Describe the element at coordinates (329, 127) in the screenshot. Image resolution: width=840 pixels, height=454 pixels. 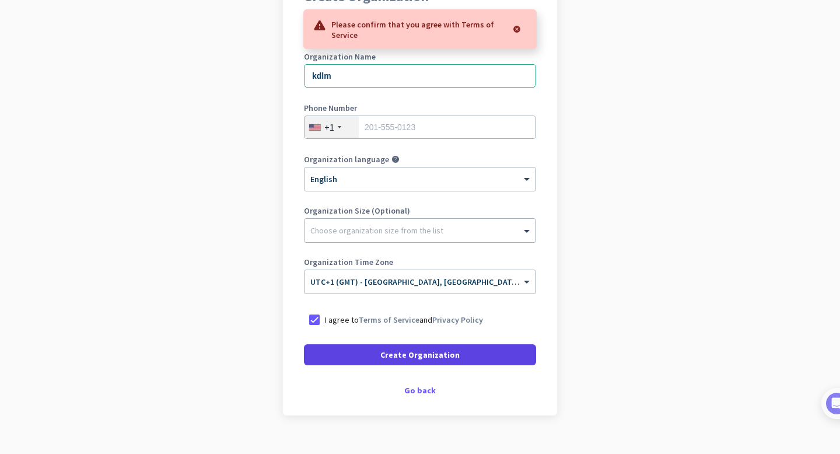
I see `div: +1` at that location.